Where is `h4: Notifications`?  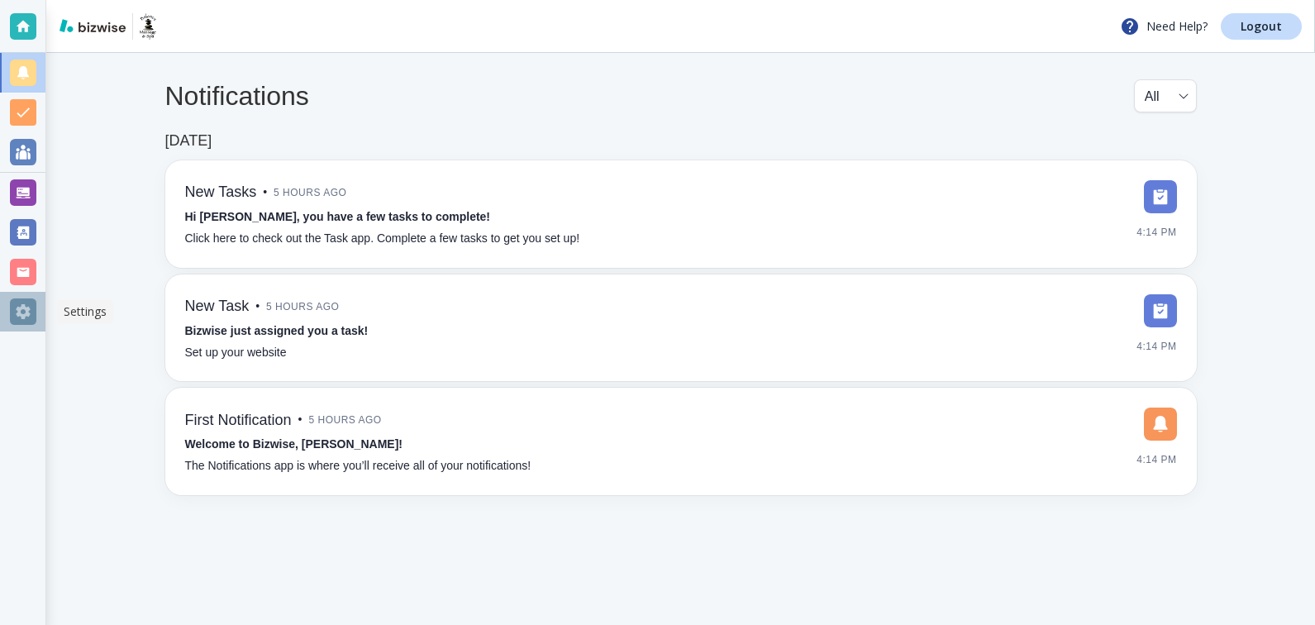 h4: Notifications is located at coordinates (237, 96).